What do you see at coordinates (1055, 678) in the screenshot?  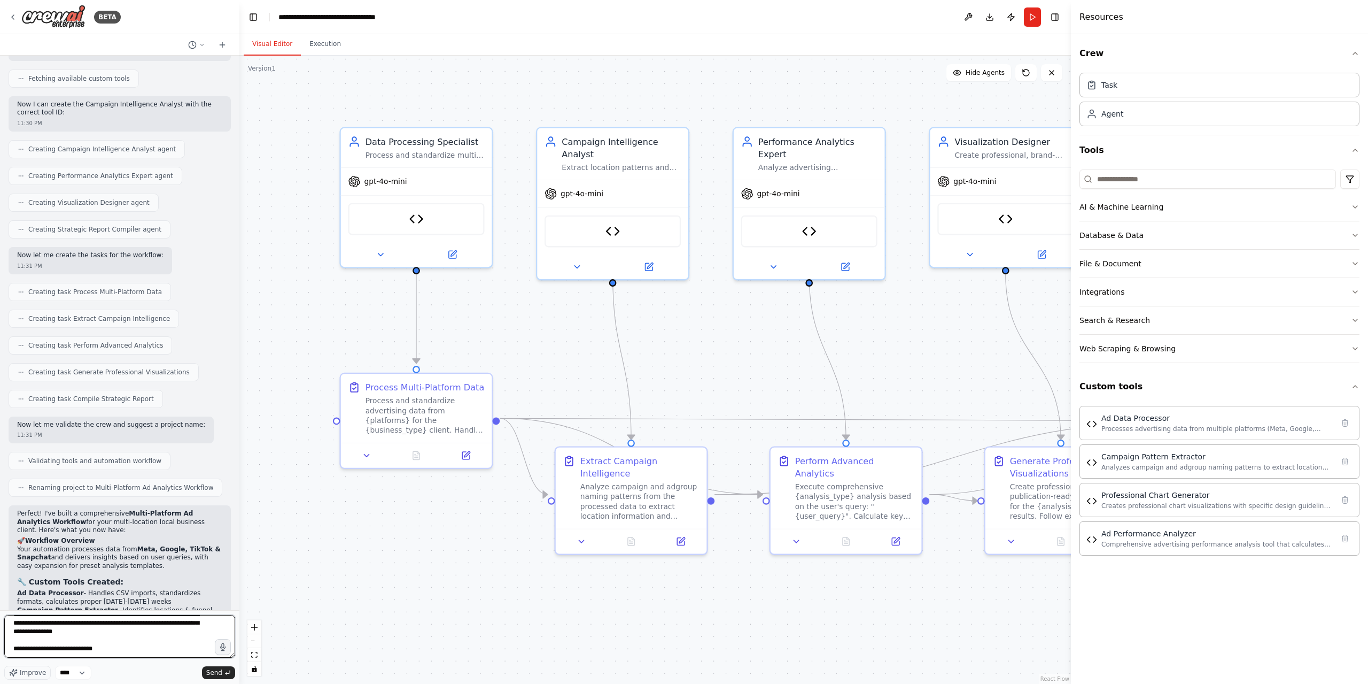 I see `a: React Flow attribution` at bounding box center [1055, 678].